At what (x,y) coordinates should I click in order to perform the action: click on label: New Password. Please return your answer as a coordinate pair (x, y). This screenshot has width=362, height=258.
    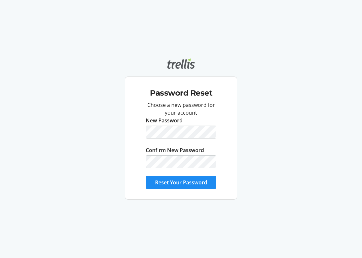
    Looking at the image, I should click on (164, 121).